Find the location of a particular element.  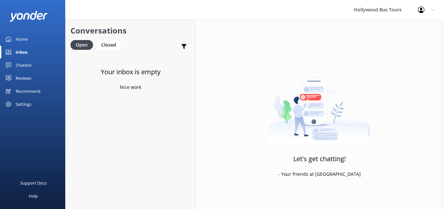

h2: Conversations is located at coordinates (130, 31).